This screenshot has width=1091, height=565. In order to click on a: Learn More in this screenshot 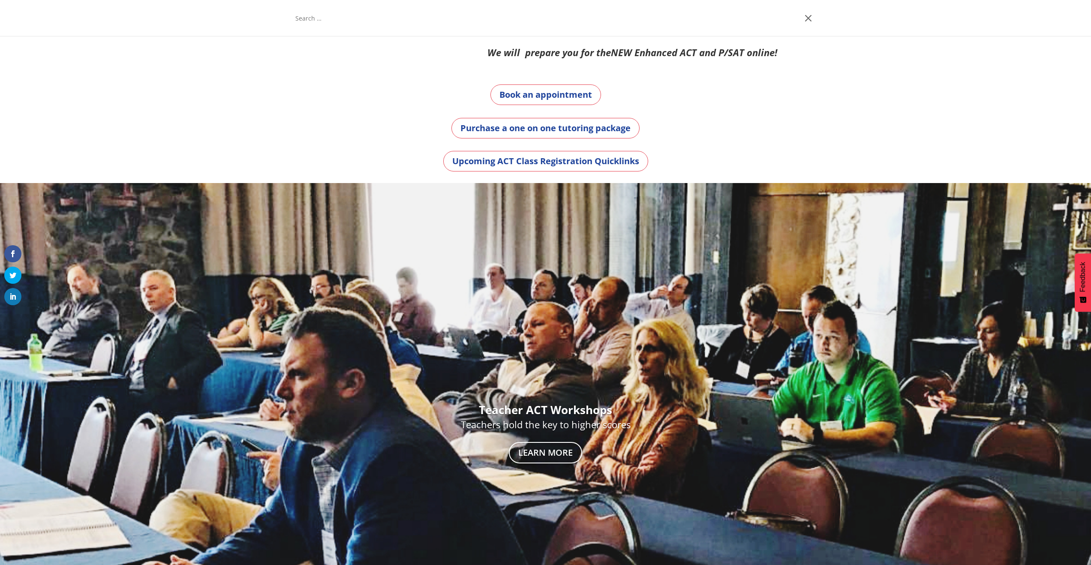, I will do `click(545, 453)`.